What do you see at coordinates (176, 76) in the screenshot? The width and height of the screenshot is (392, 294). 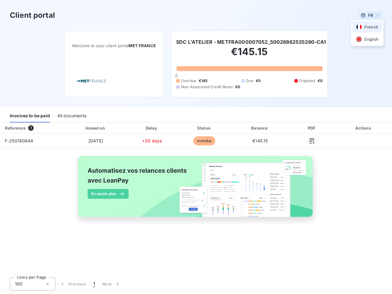 I see `span: 0` at bounding box center [176, 76].